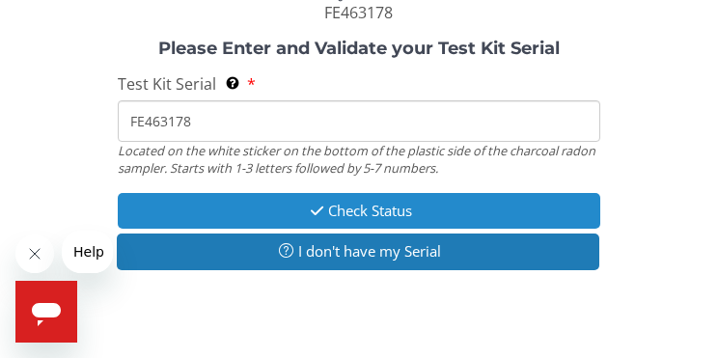 The image size is (718, 358). Describe the element at coordinates (358, 251) in the screenshot. I see `button: I don't have my Serial` at that location.